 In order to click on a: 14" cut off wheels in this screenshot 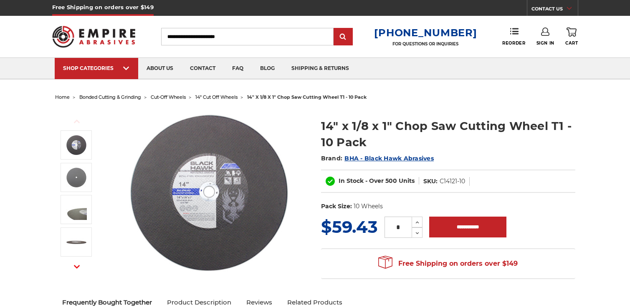, I will do `click(216, 97)`.